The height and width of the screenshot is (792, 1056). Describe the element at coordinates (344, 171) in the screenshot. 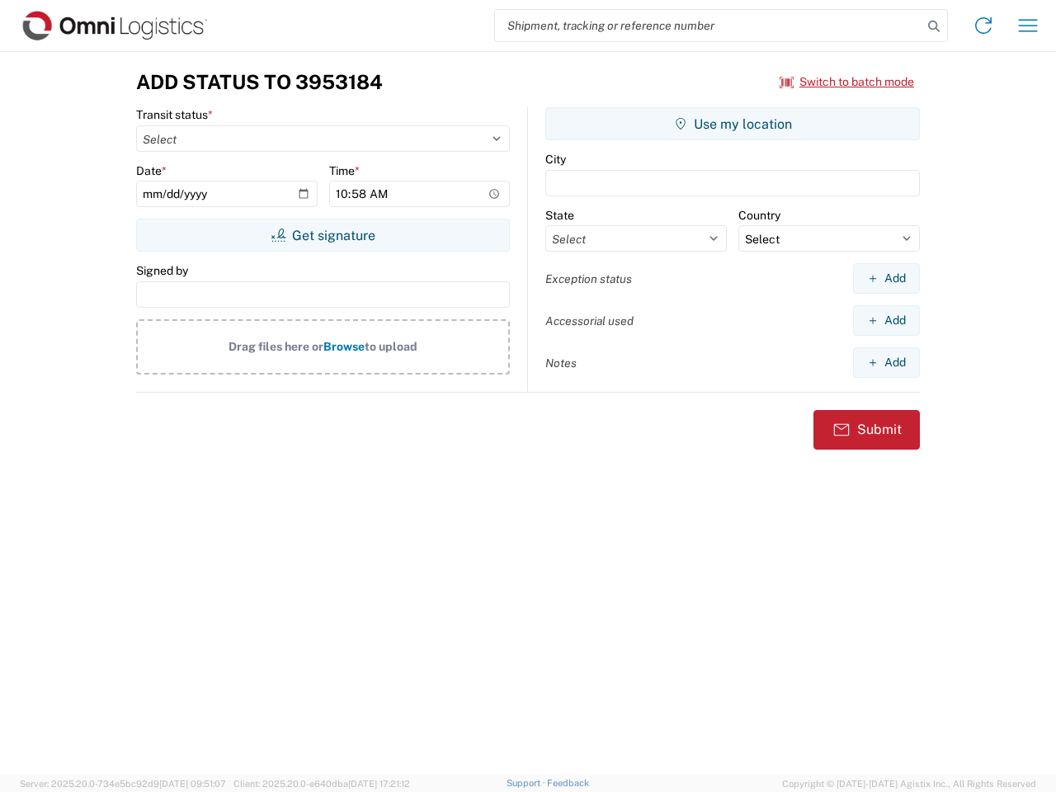

I see `label: Time` at that location.